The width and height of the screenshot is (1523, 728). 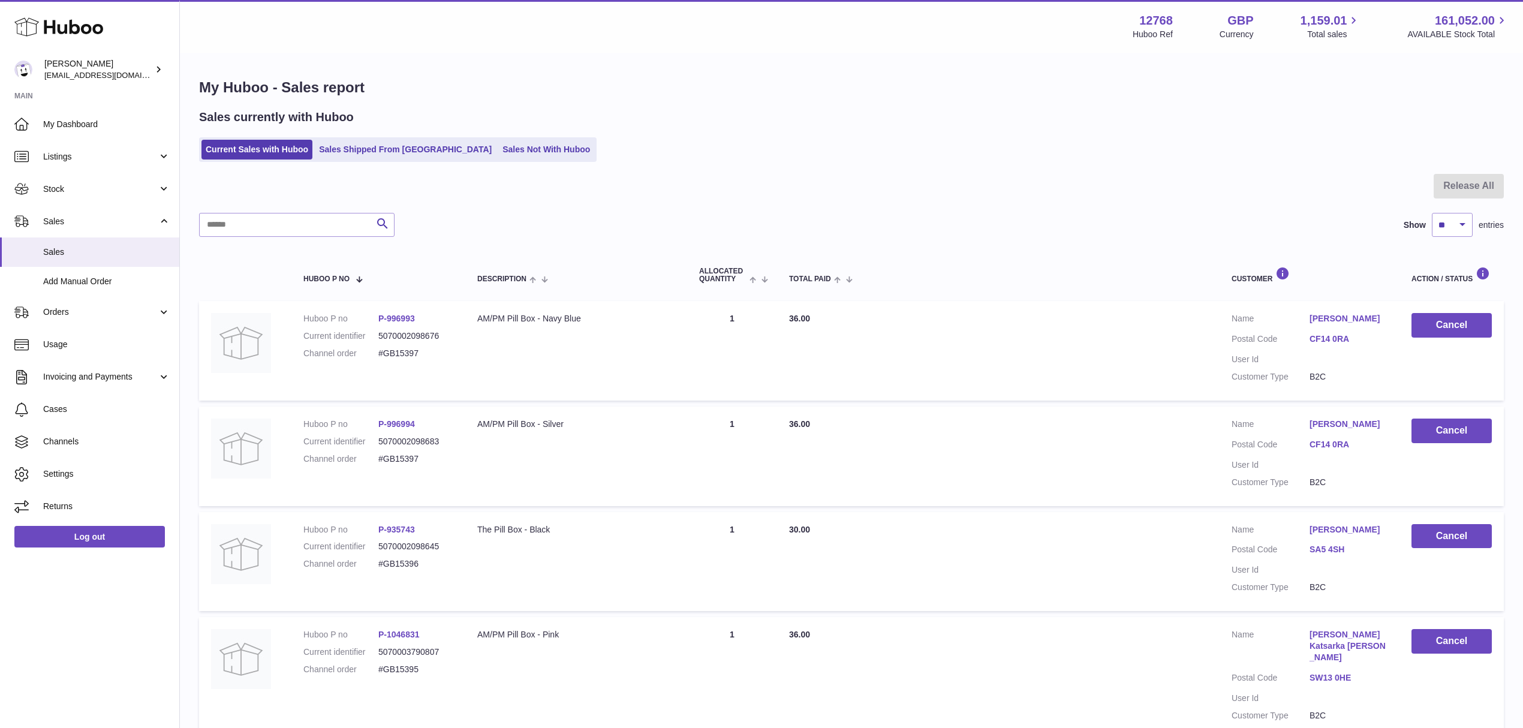 What do you see at coordinates (1452, 275) in the screenshot?
I see `div: Action / Status` at bounding box center [1452, 275].